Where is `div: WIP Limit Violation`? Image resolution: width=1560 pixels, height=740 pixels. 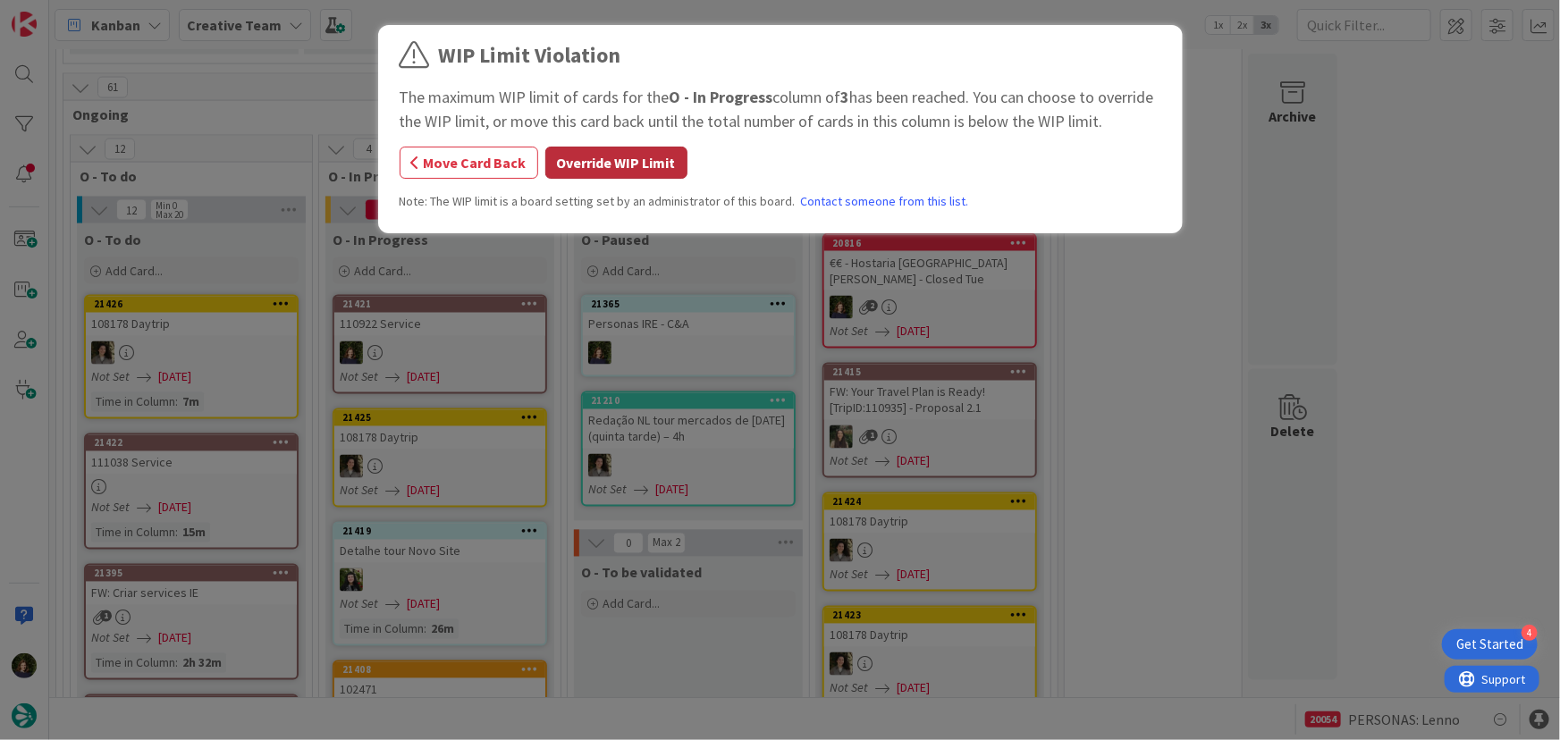 div: WIP Limit Violation is located at coordinates (530, 55).